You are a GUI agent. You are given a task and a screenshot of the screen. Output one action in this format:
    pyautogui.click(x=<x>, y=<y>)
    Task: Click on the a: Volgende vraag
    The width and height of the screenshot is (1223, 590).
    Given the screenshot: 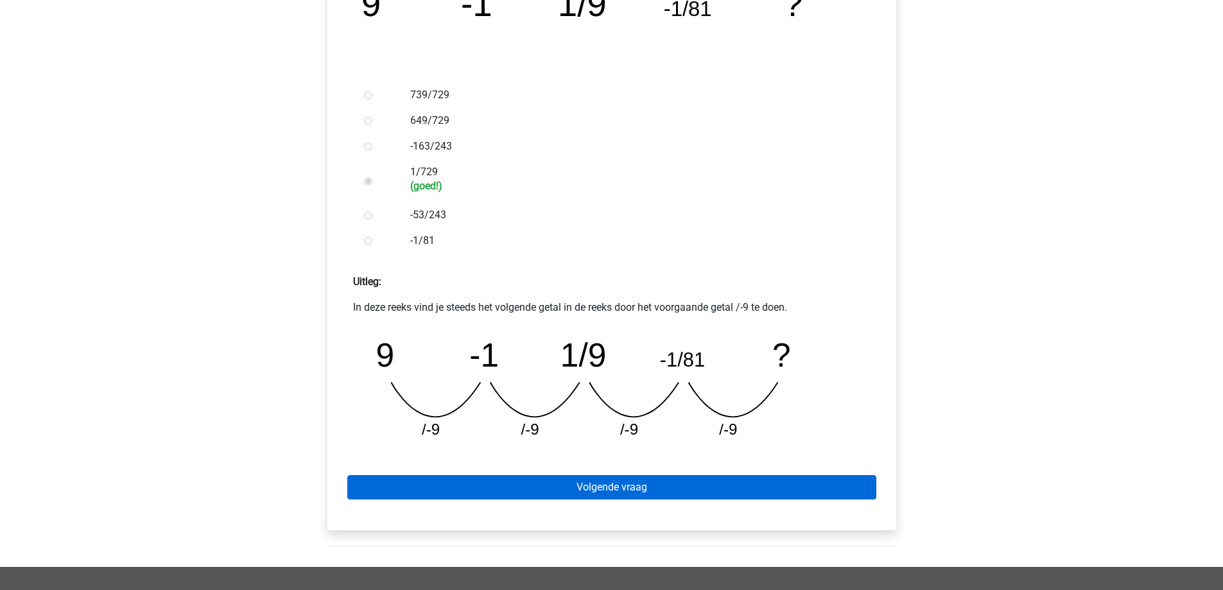 What is the action you would take?
    pyautogui.click(x=612, y=487)
    